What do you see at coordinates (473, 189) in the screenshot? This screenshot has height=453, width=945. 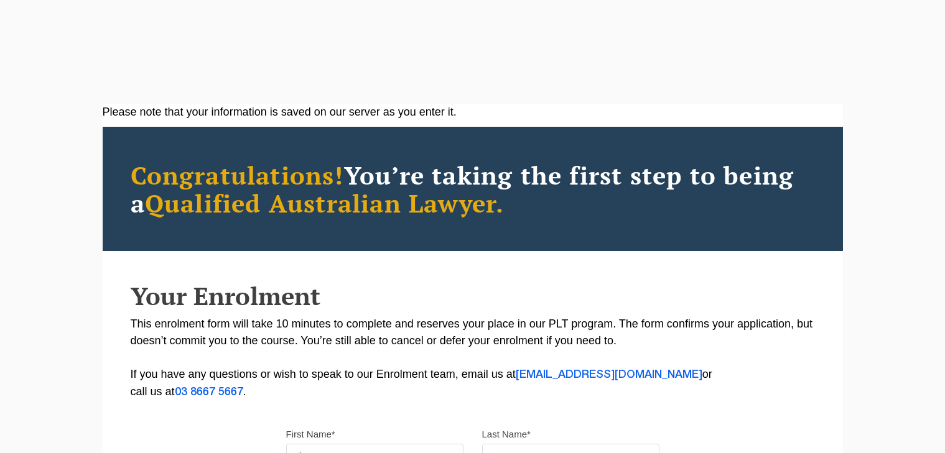 I see `h2: You’re taking the first step to being a` at bounding box center [473, 189].